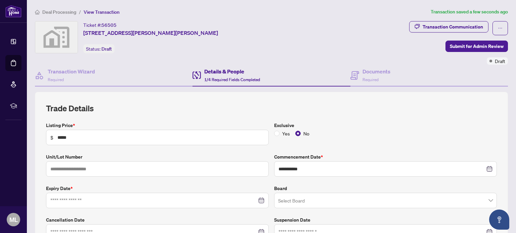 This screenshot has height=233, width=516. Describe the element at coordinates (499, 220) in the screenshot. I see `button: Open asap` at that location.